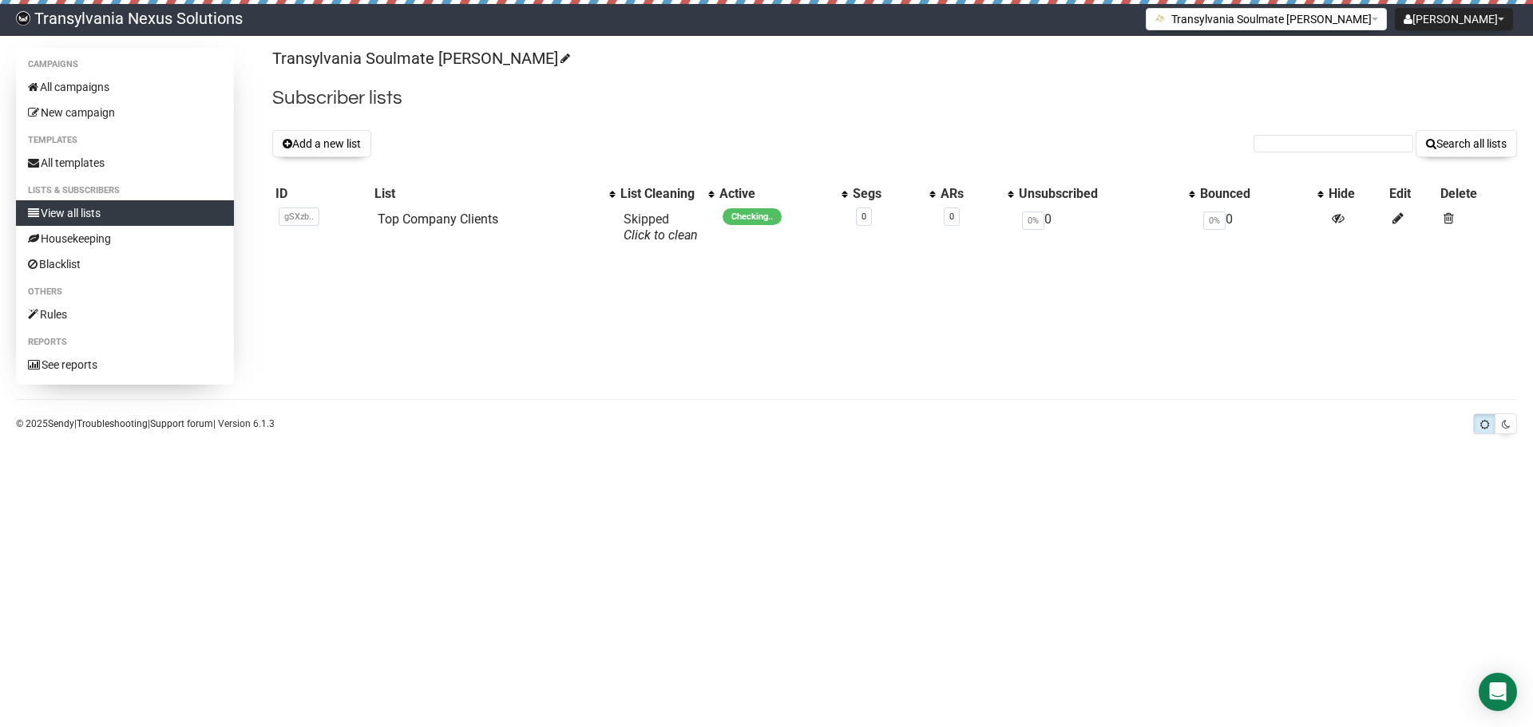 The height and width of the screenshot is (727, 1533). What do you see at coordinates (125, 113) in the screenshot?
I see `a: New campaign` at bounding box center [125, 113].